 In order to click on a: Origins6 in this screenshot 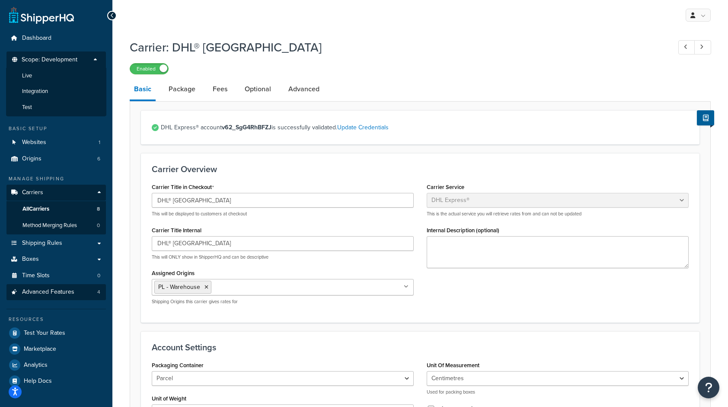, I will do `click(56, 159)`.